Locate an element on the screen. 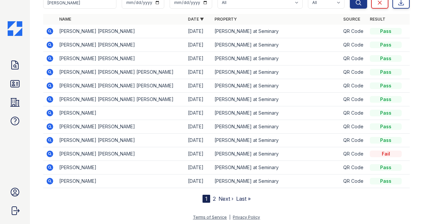 The width and height of the screenshot is (423, 224). a: Result is located at coordinates (377, 19).